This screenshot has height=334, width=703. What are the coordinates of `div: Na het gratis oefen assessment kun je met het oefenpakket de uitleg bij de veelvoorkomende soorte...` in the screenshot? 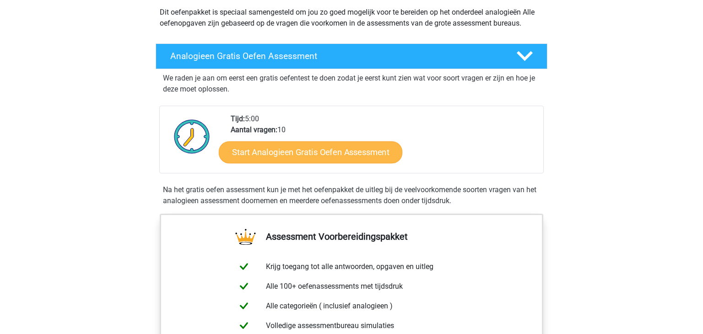 It's located at (352, 195).